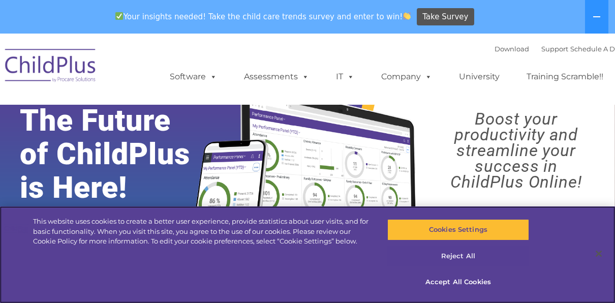  What do you see at coordinates (554, 49) in the screenshot?
I see `a: Support` at bounding box center [554, 49].